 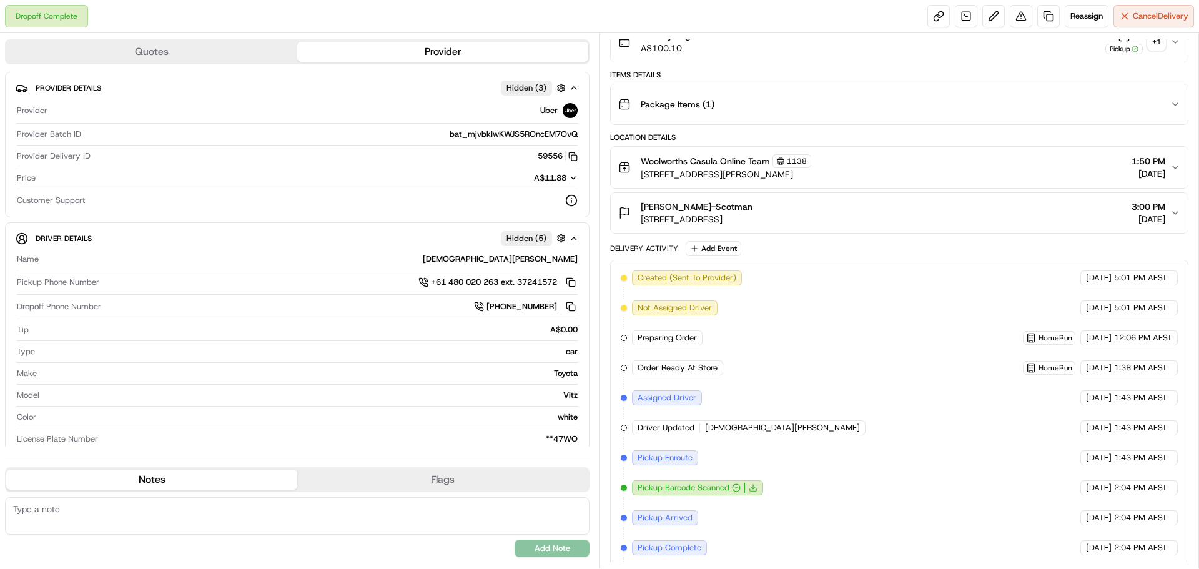 What do you see at coordinates (899, 75) in the screenshot?
I see `div: Items Details` at bounding box center [899, 75].